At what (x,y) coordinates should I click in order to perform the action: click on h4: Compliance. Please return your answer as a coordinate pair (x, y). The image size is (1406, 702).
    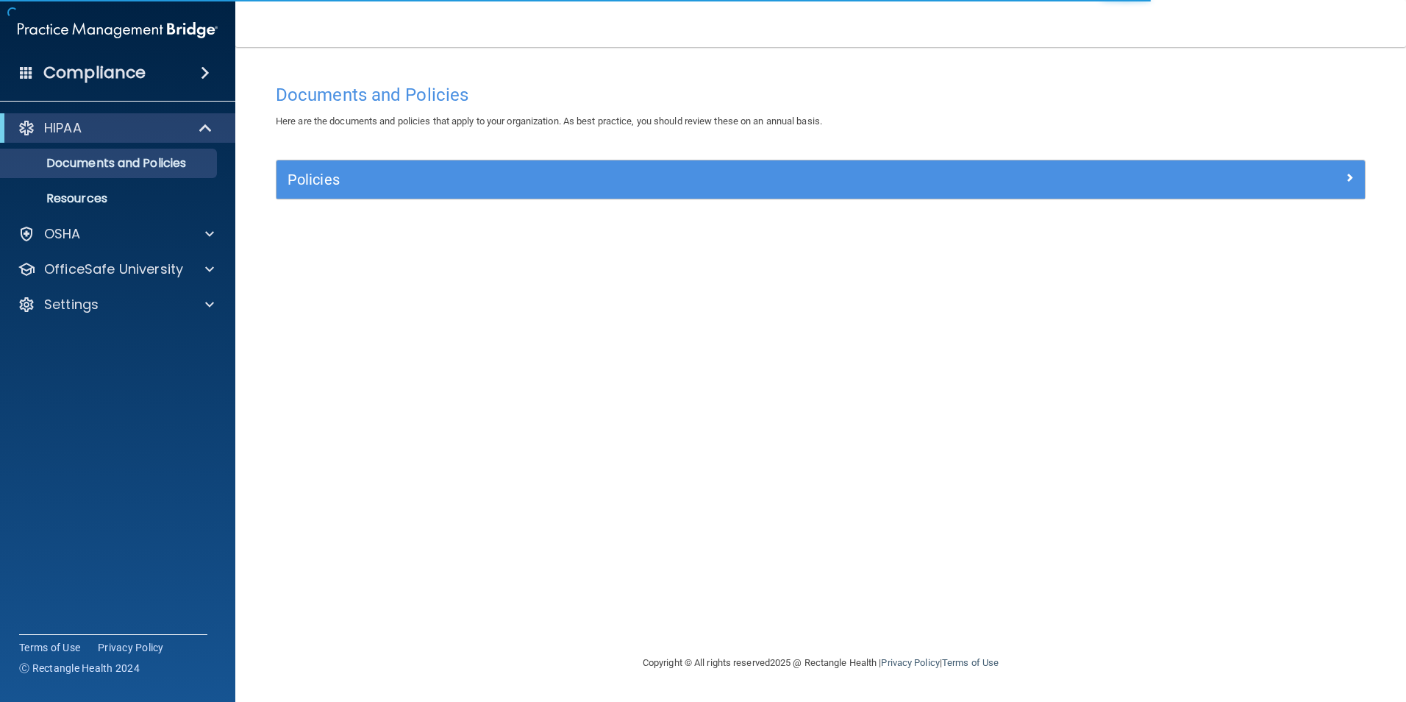
    Looking at the image, I should click on (94, 73).